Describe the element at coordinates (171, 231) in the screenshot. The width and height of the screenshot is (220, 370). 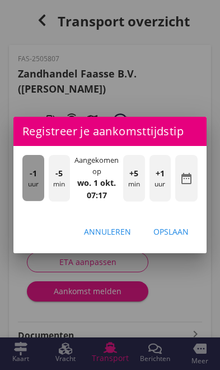
I see `div: Opslaan` at that location.